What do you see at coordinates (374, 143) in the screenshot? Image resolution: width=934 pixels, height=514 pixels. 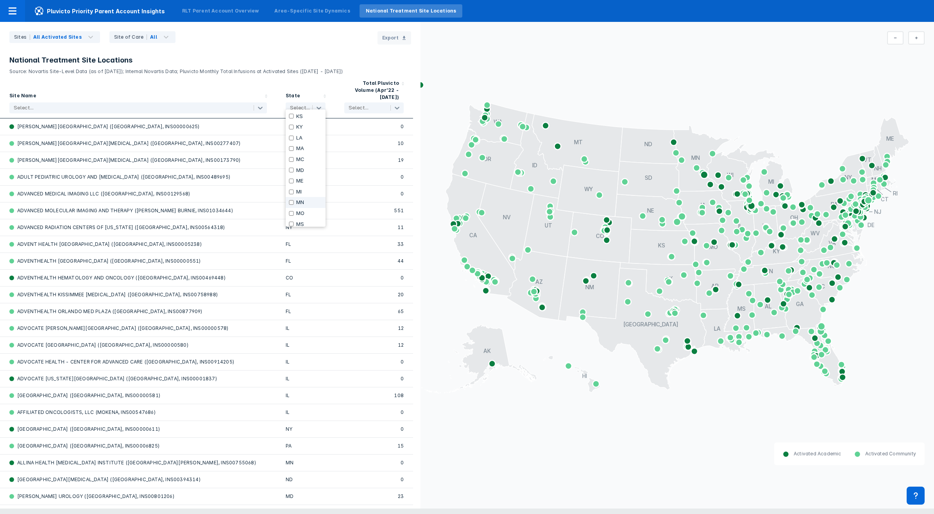 I see `div: 10` at bounding box center [374, 143].